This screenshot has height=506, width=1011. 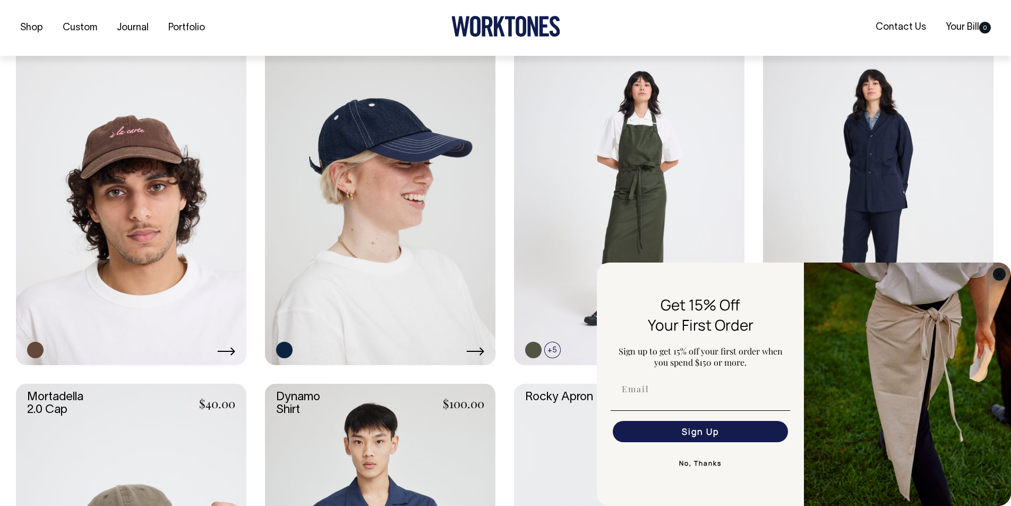 What do you see at coordinates (700, 324) in the screenshot?
I see `span: Your First Order` at bounding box center [700, 324].